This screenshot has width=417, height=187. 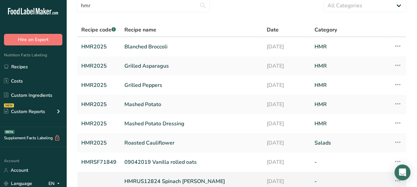 What do you see at coordinates (402, 172) in the screenshot?
I see `div: Open Intercom Messenger` at bounding box center [402, 172].